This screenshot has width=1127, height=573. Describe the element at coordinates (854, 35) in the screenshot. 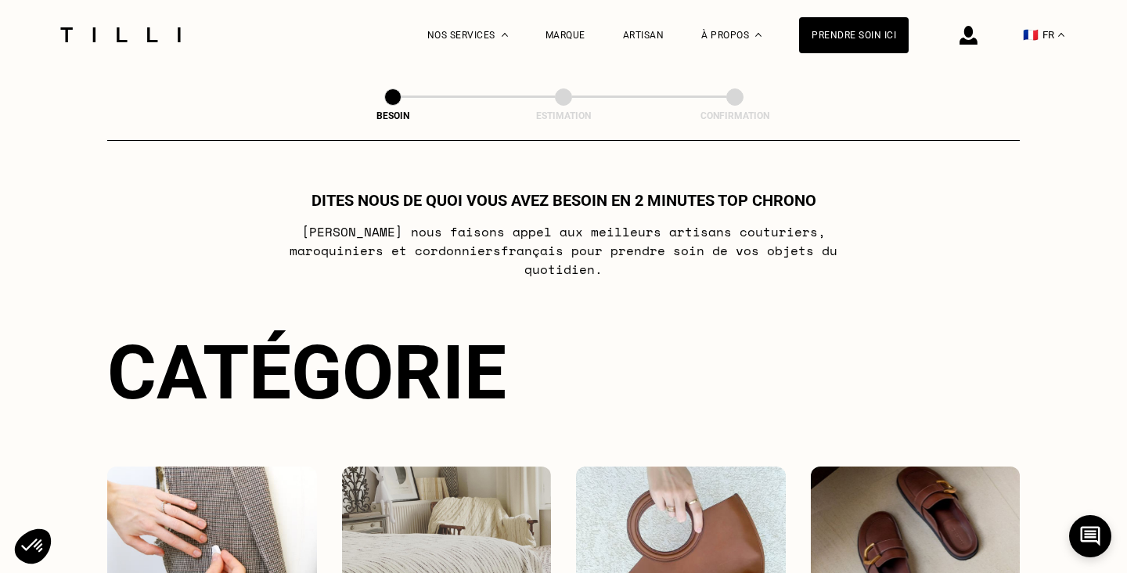

I see `div: Prendre soin ici` at that location.